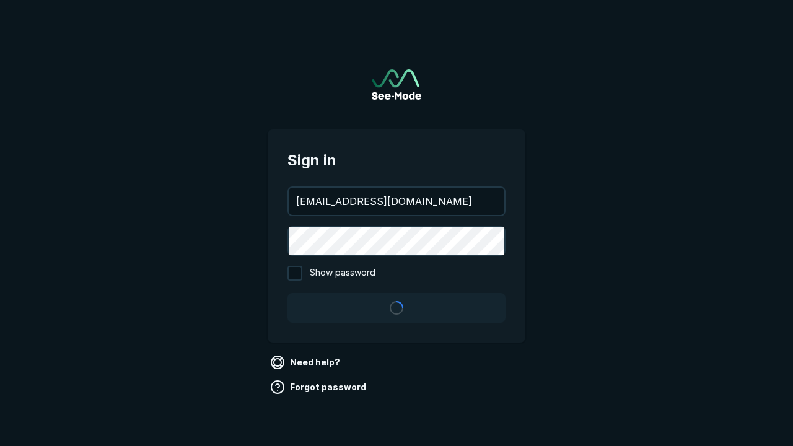  Describe the element at coordinates (397, 84) in the screenshot. I see `img: See-Mode Logo` at that location.